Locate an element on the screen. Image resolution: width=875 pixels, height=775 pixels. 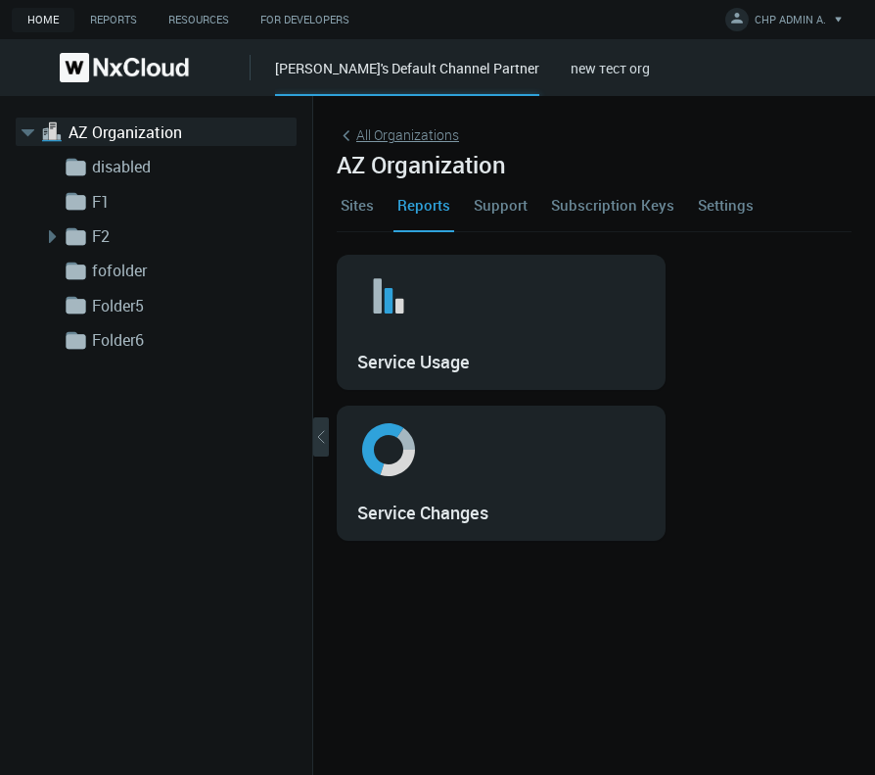
a: Sites is located at coordinates (357, 205).